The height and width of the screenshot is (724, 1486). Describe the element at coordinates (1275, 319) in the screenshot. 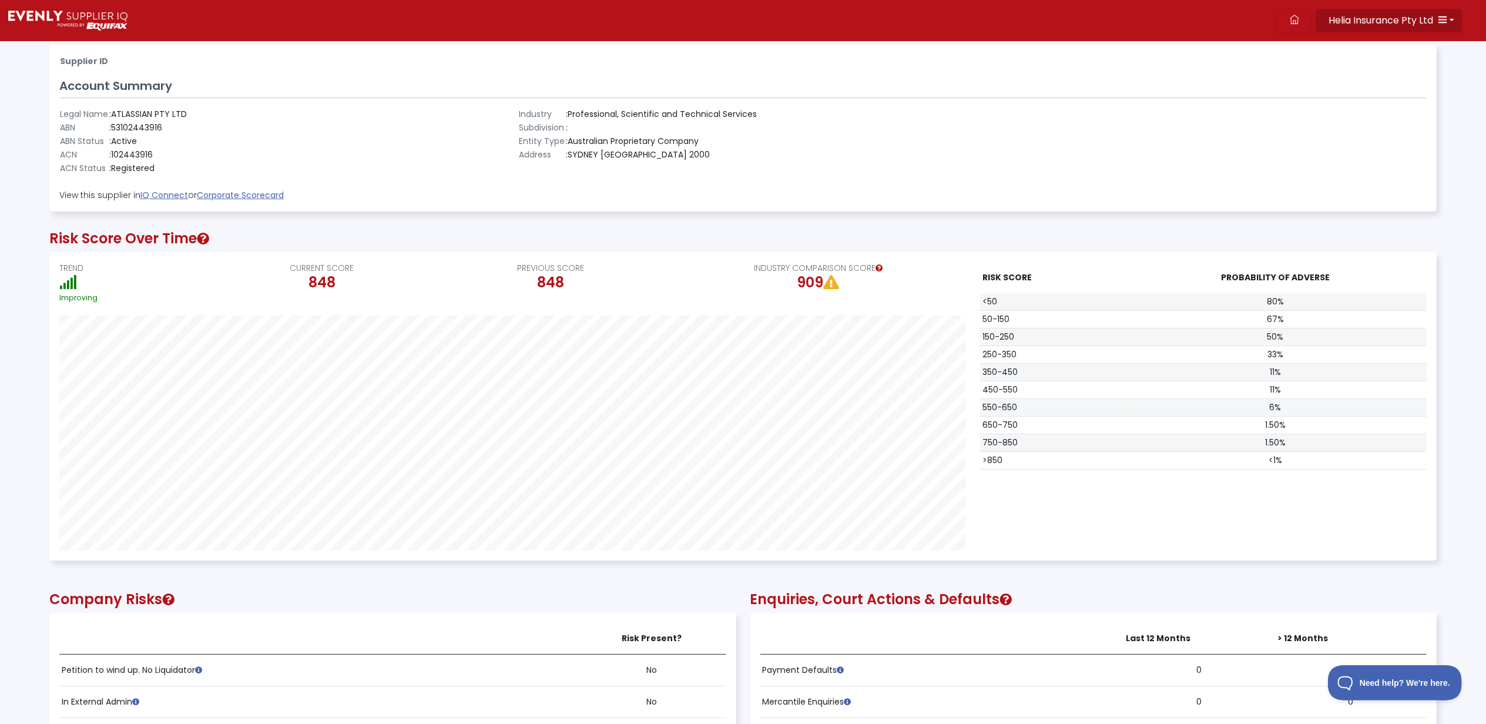

I see `td: 67%` at that location.